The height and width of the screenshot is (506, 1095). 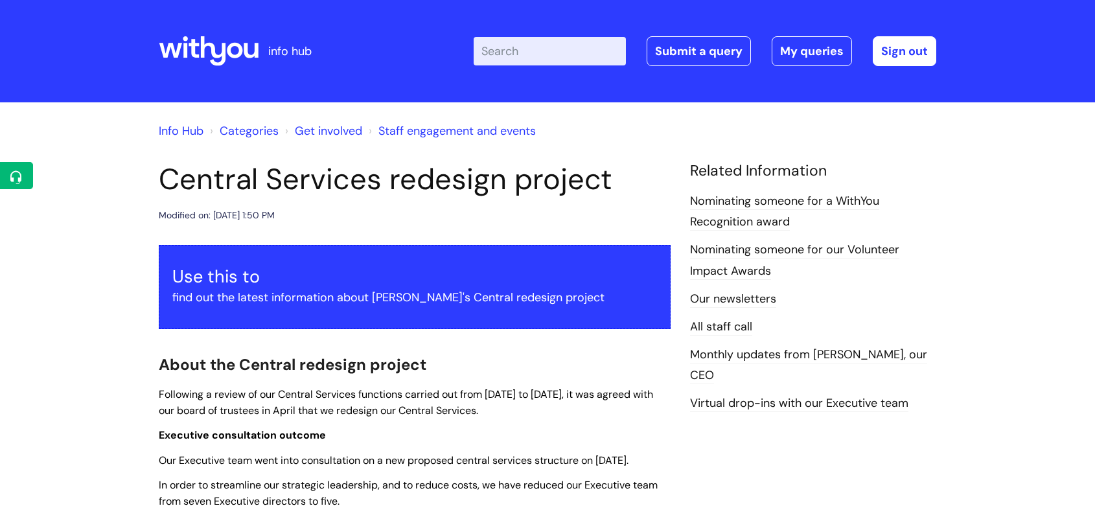 I want to click on span: About the Central redesign project, so click(x=292, y=364).